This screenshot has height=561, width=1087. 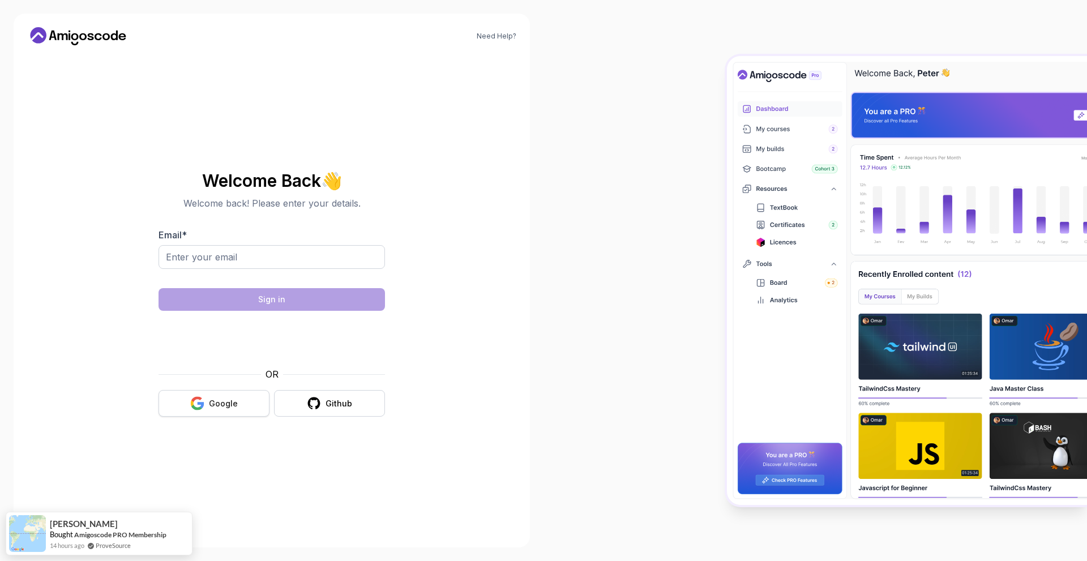 What do you see at coordinates (113, 545) in the screenshot?
I see `a: ProveSource` at bounding box center [113, 545].